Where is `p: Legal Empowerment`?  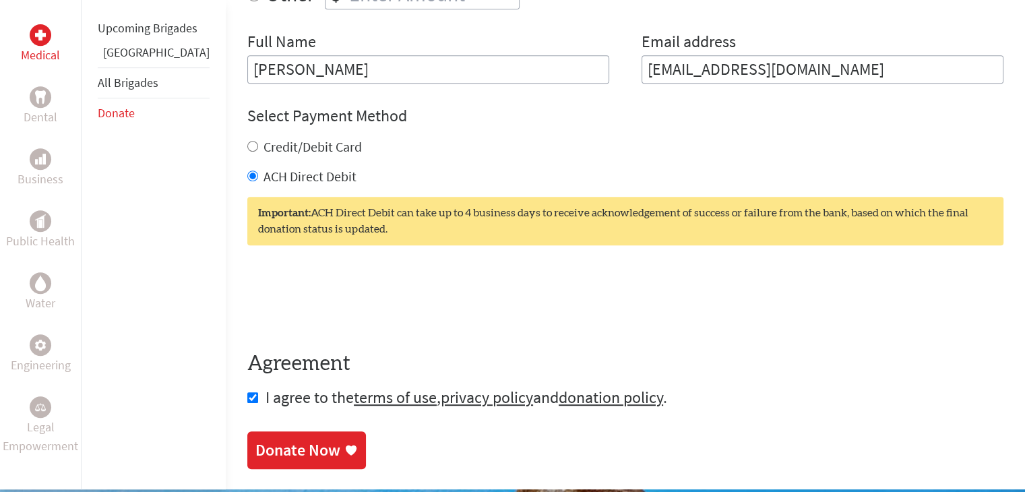
p: Legal Empowerment is located at coordinates (40, 437).